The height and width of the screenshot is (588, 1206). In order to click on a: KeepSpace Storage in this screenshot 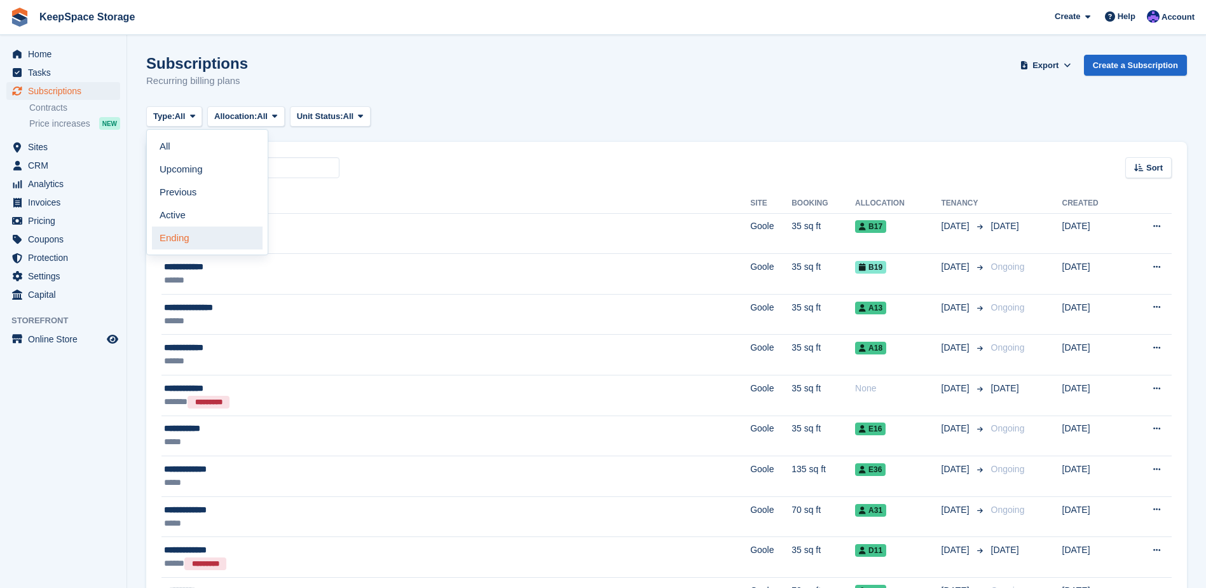, I will do `click(87, 17)`.